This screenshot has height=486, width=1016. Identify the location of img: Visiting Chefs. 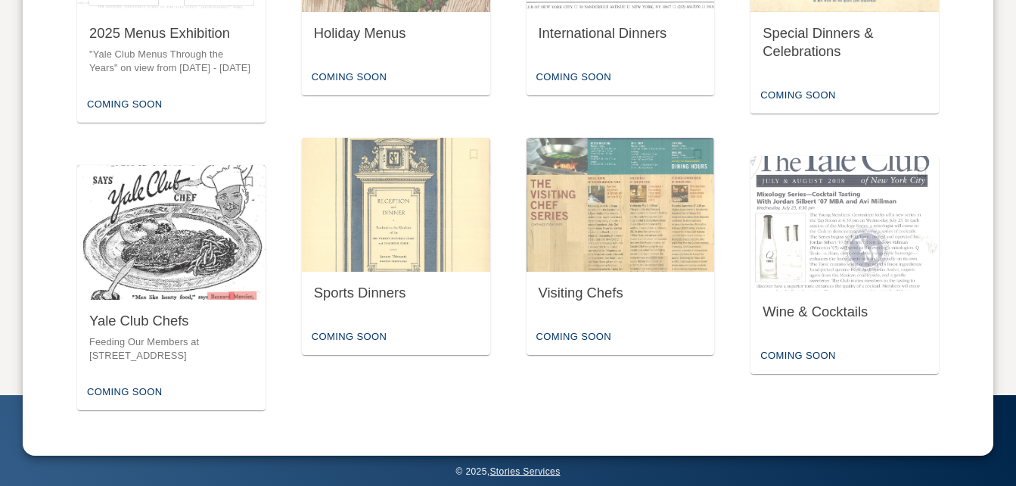
(620, 205).